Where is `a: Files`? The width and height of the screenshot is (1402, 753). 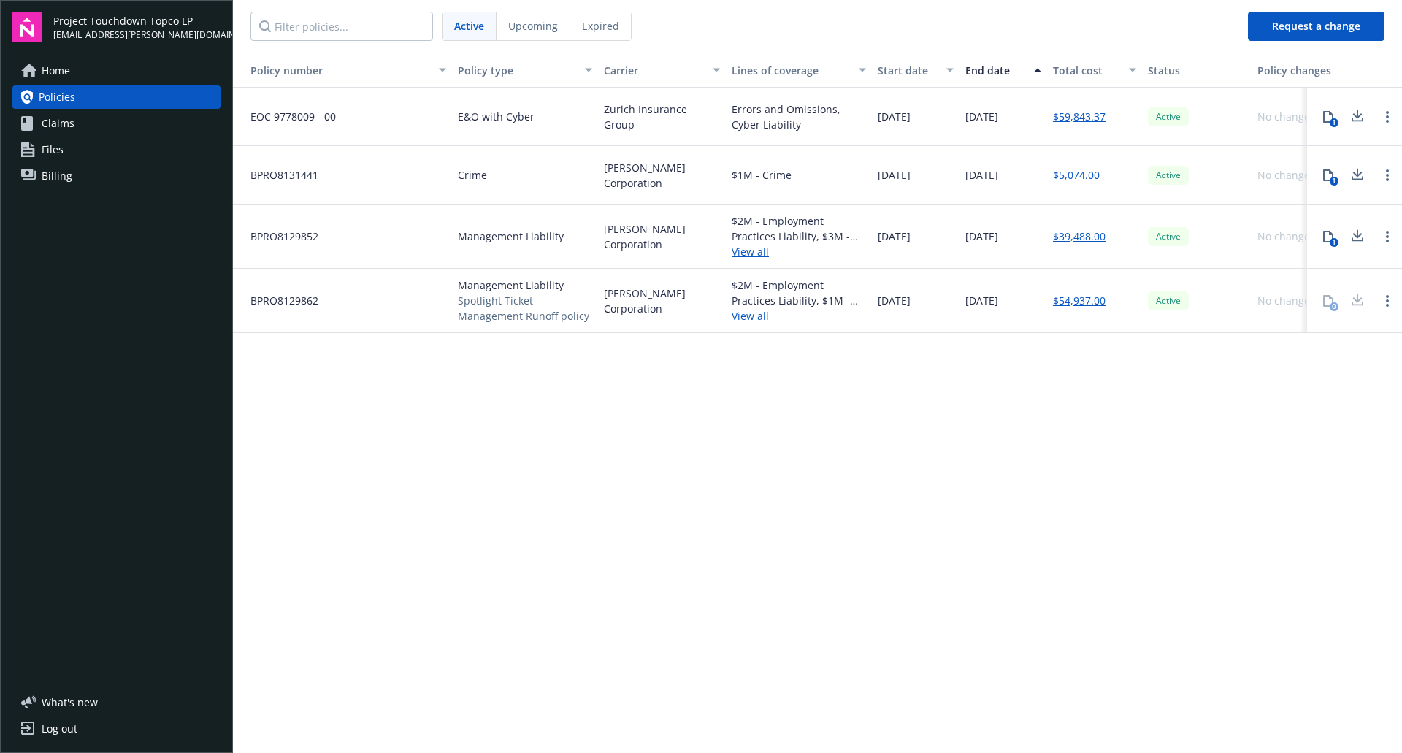
a: Files is located at coordinates (116, 150).